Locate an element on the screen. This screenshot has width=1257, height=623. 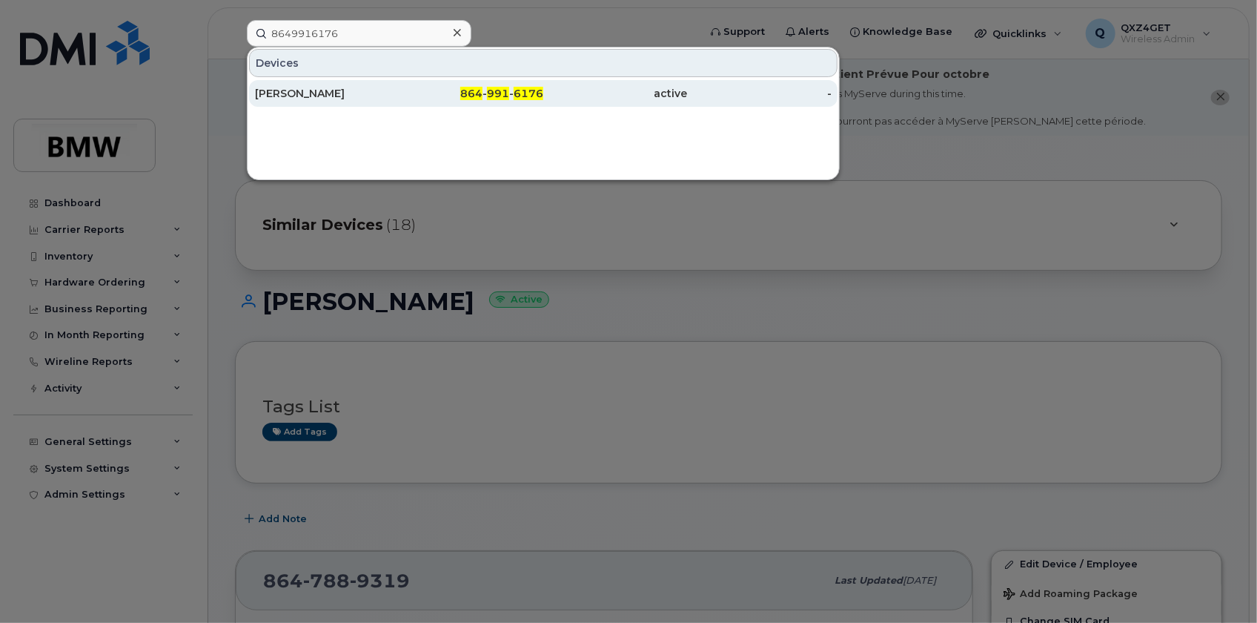
div: Devices is located at coordinates (543, 63).